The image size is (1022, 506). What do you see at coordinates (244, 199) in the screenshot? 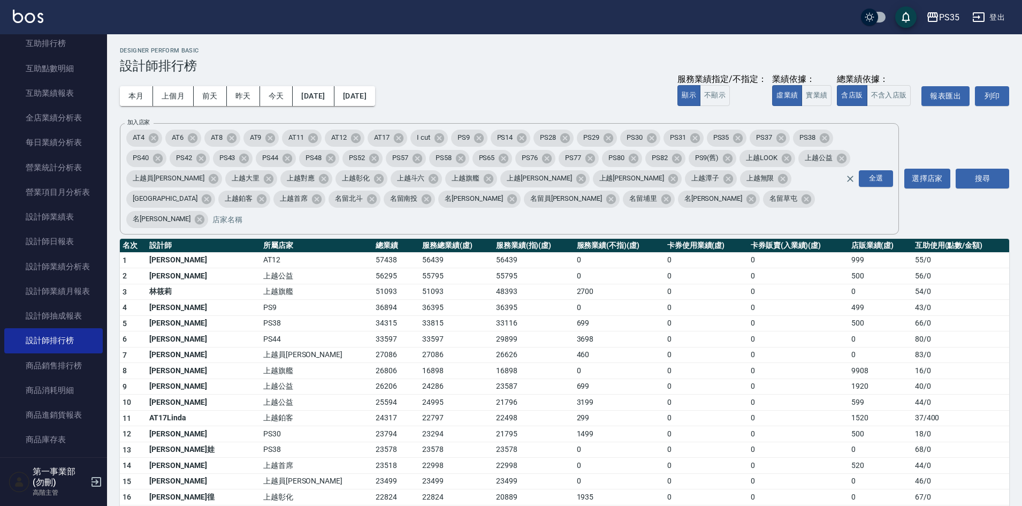
I see `div: 上越鉑客` at bounding box center [244, 199].